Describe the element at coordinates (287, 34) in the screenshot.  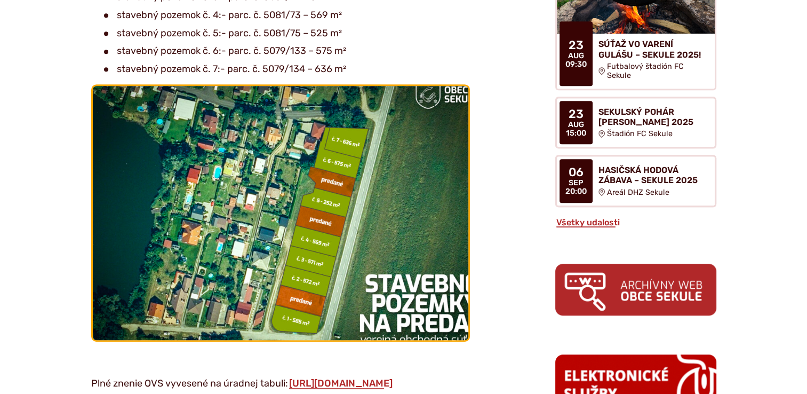
I see `li: stavebný pozemok č. 5:- parc. č. 5081/75 – 525 m²` at that location.